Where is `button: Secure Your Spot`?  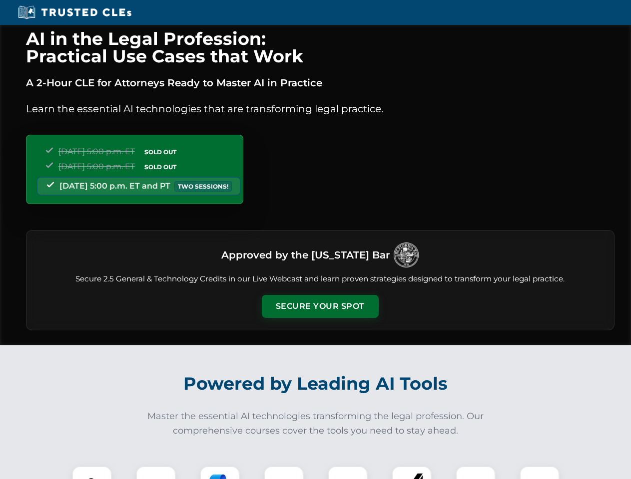 button: Secure Your Spot is located at coordinates (320, 307).